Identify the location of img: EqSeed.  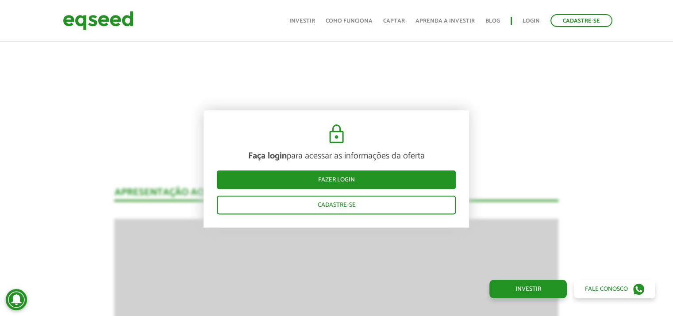
(98, 20).